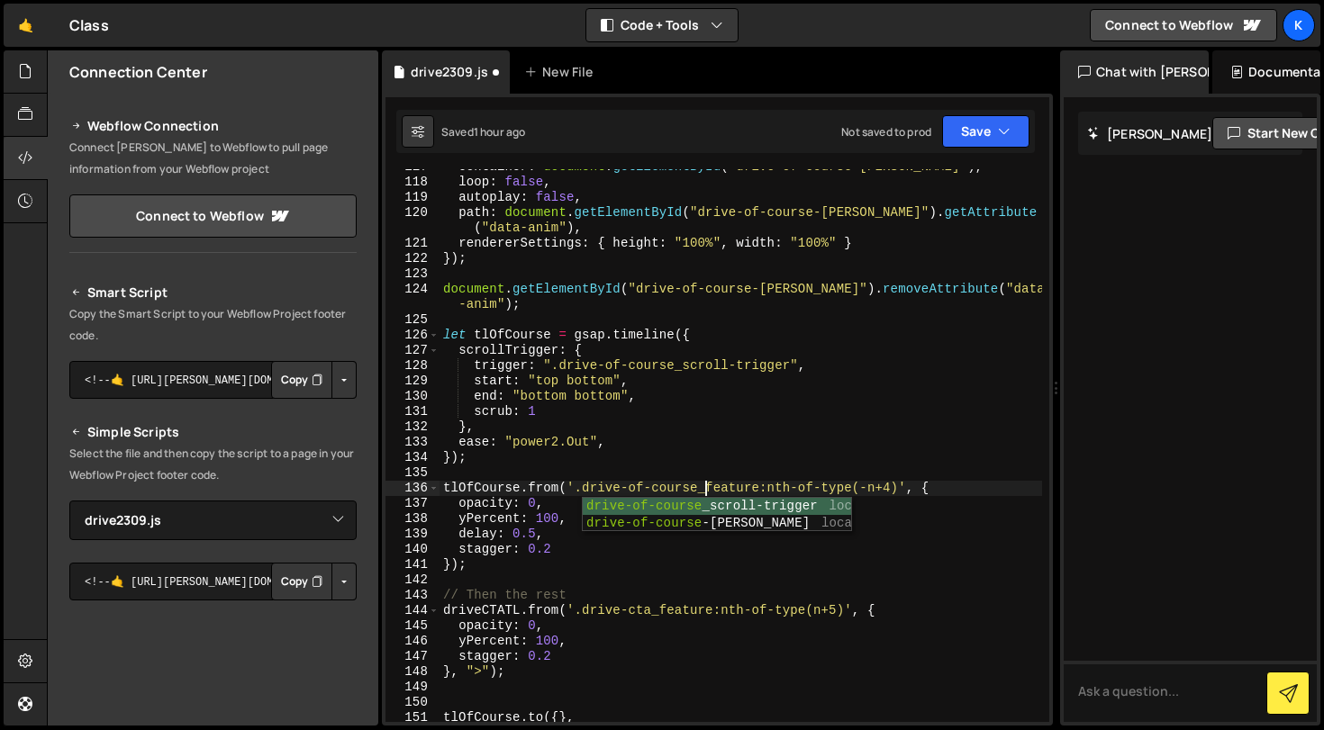  I want to click on div: 128, so click(413, 366).